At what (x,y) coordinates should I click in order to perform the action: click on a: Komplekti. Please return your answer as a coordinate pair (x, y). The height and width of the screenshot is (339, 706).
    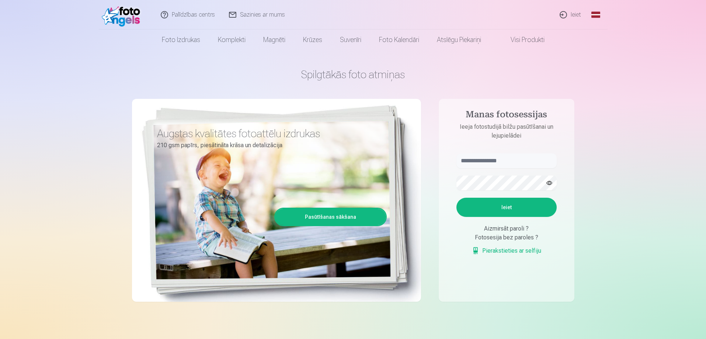
    Looking at the image, I should click on (231, 40).